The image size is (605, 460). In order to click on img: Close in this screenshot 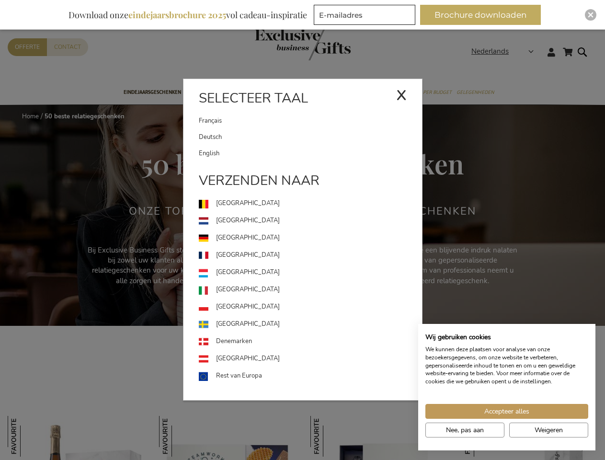, I will do `click(591, 15)`.